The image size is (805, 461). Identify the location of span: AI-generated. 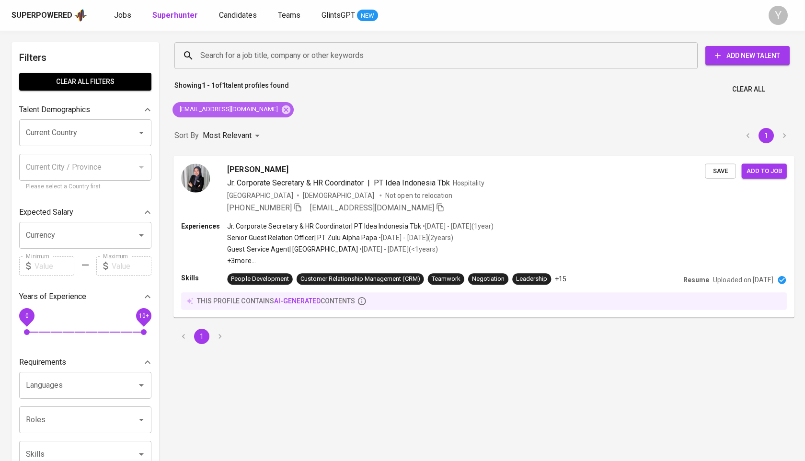
(297, 301).